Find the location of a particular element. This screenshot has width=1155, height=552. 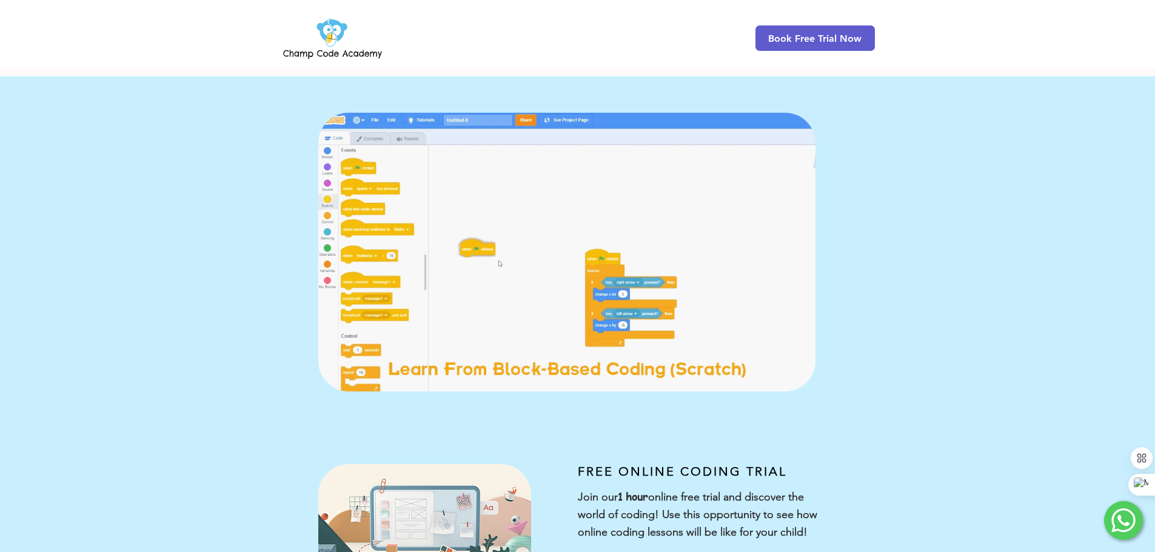

img: Champ Code Academy Logo PNG.png is located at coordinates (332, 38).